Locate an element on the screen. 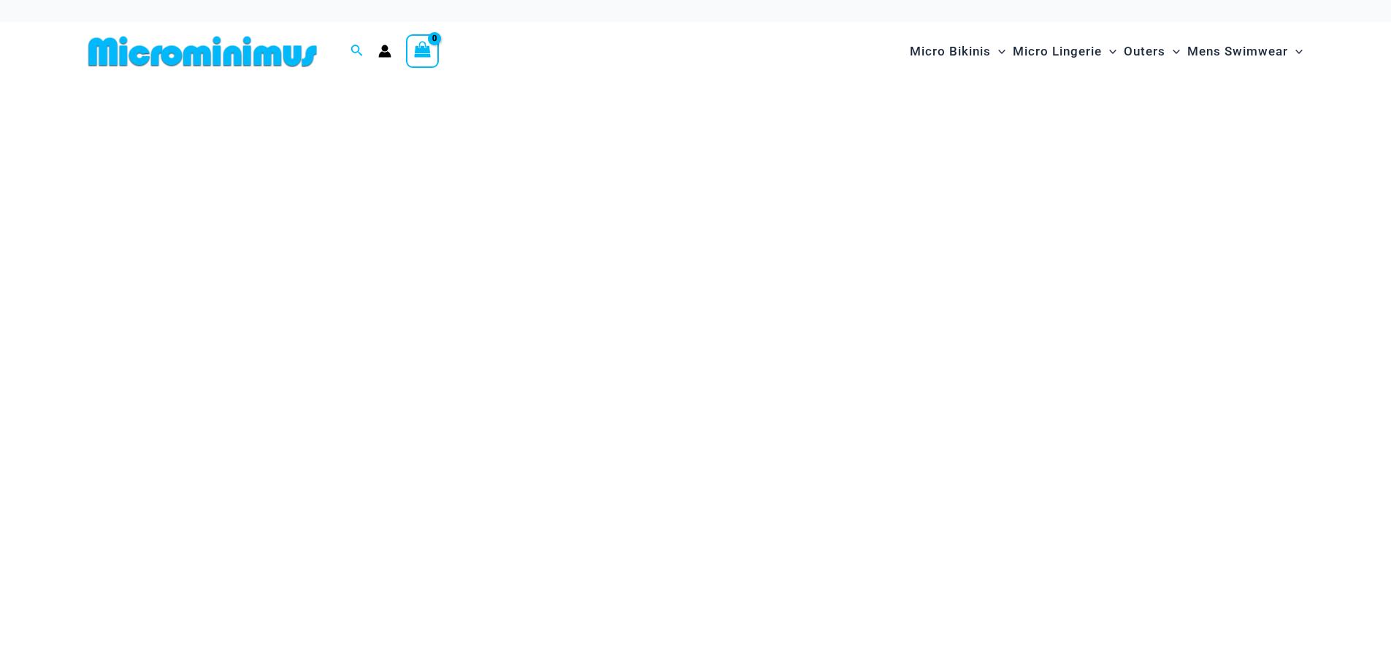  a: Account icon link is located at coordinates (385, 51).